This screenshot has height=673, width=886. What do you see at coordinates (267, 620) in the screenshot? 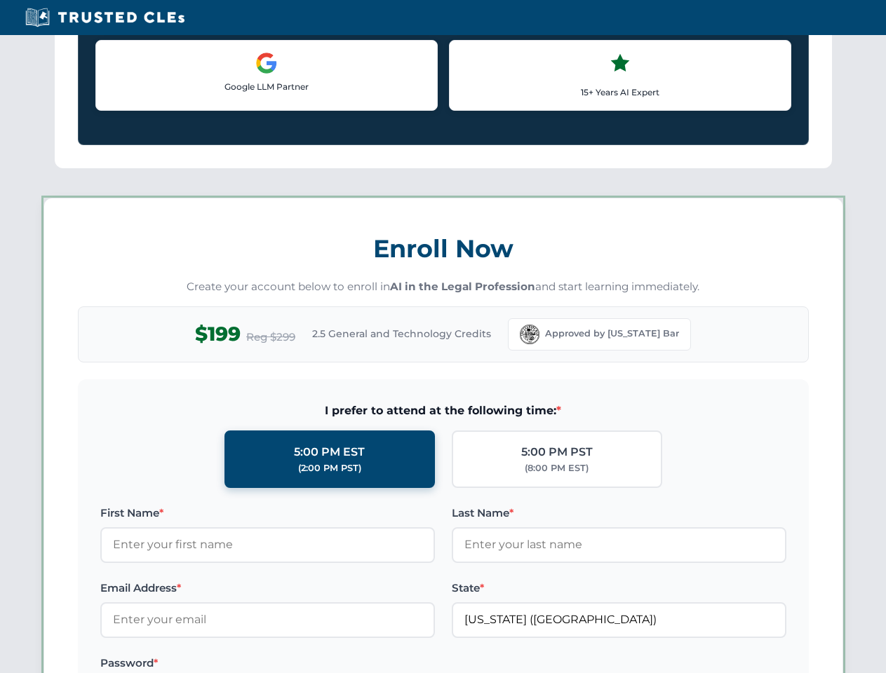
I see `input: Enter your email` at bounding box center [267, 620].